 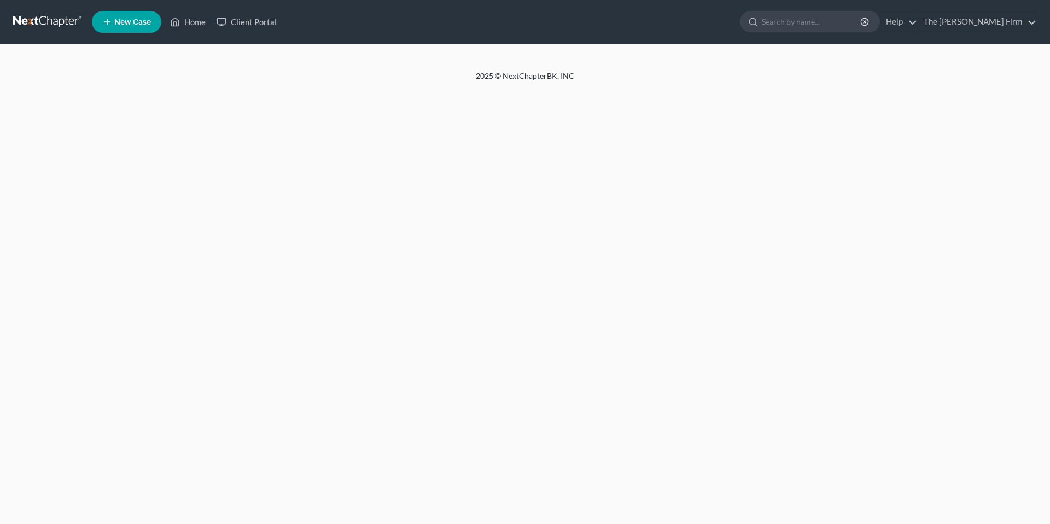 What do you see at coordinates (132, 22) in the screenshot?
I see `span: New Case` at bounding box center [132, 22].